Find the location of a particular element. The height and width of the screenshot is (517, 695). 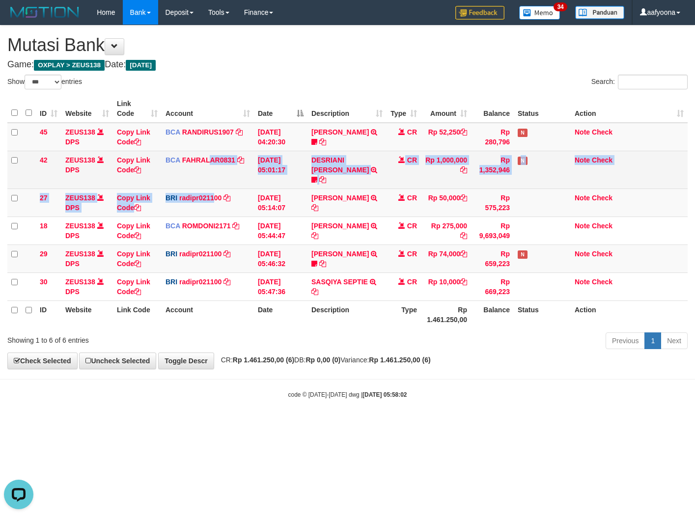

th: Description: activate to sort column ascending is located at coordinates (347, 109).